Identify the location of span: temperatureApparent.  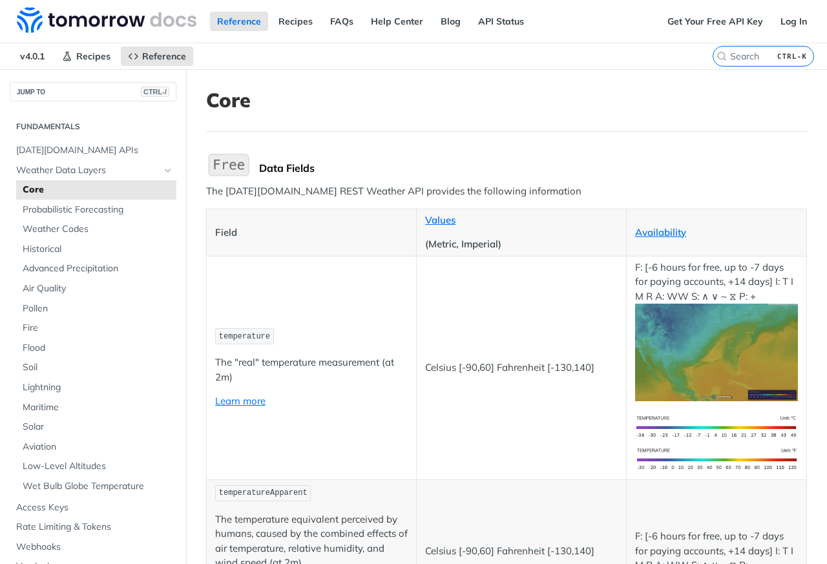
(263, 493).